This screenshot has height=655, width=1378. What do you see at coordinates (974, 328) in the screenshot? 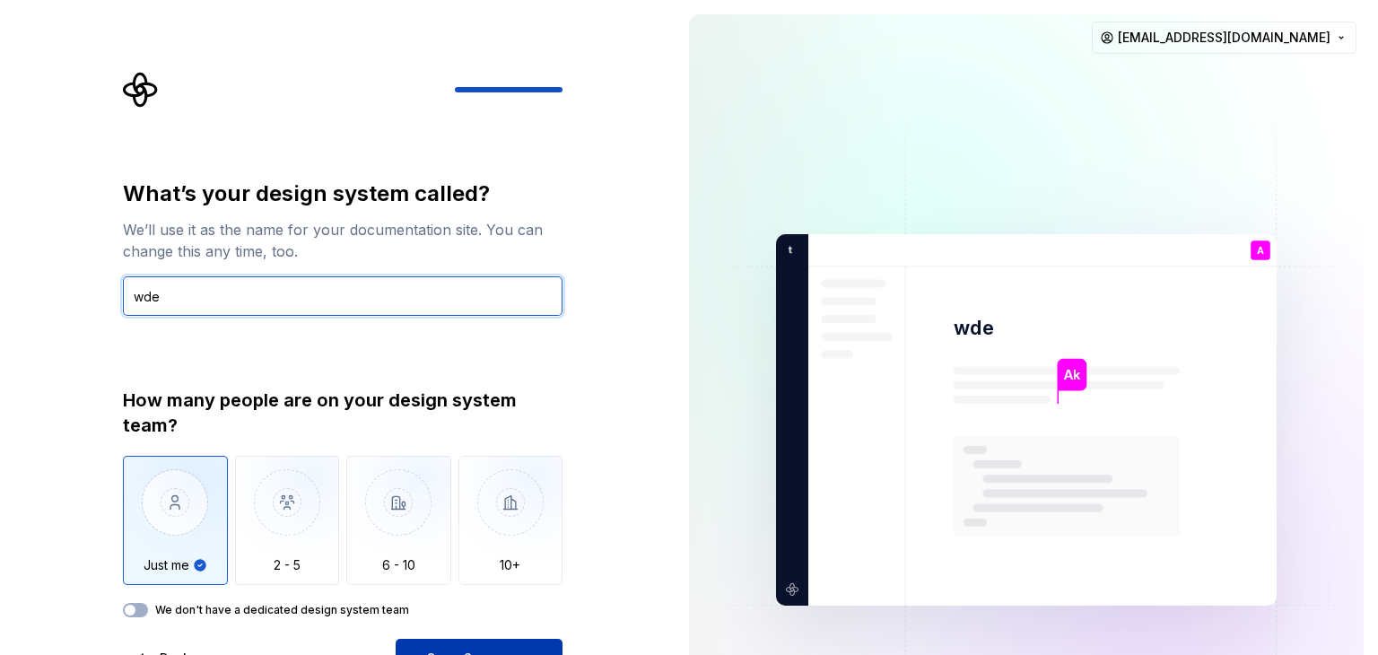
I see `p: wde` at bounding box center [974, 328].